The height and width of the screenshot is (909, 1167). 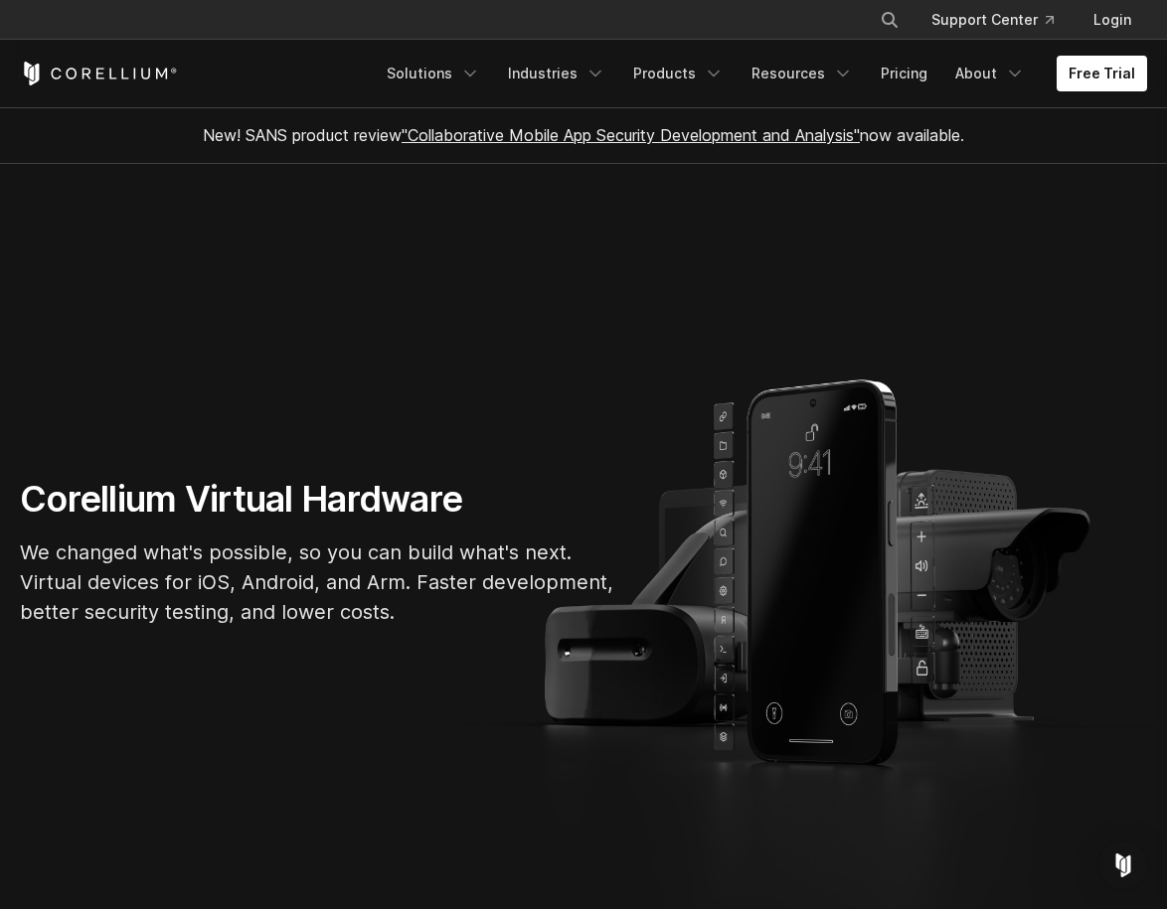 I want to click on button: Search, so click(x=889, y=20).